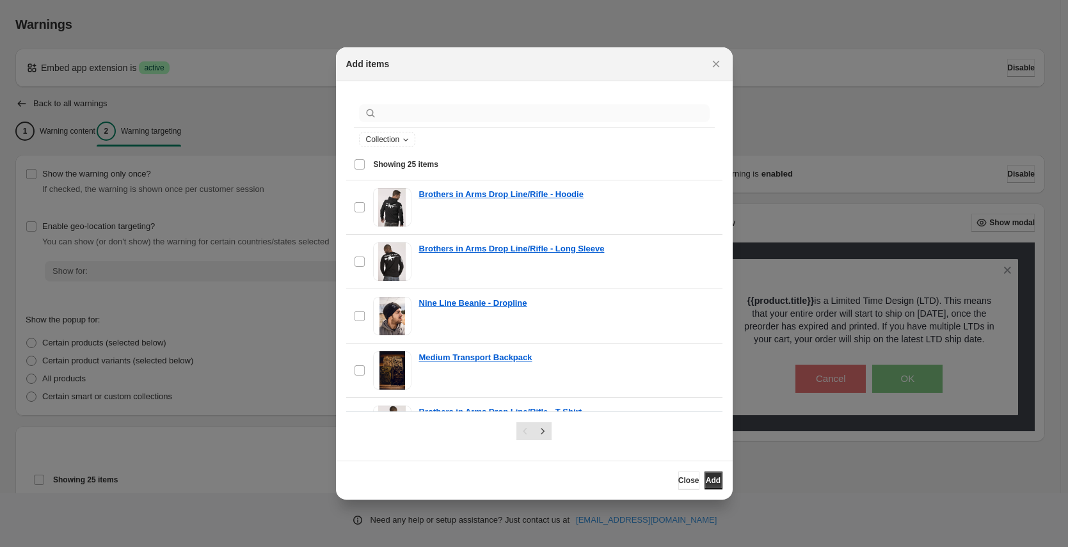 This screenshot has height=547, width=1068. Describe the element at coordinates (387, 139) in the screenshot. I see `button: Collection` at that location.